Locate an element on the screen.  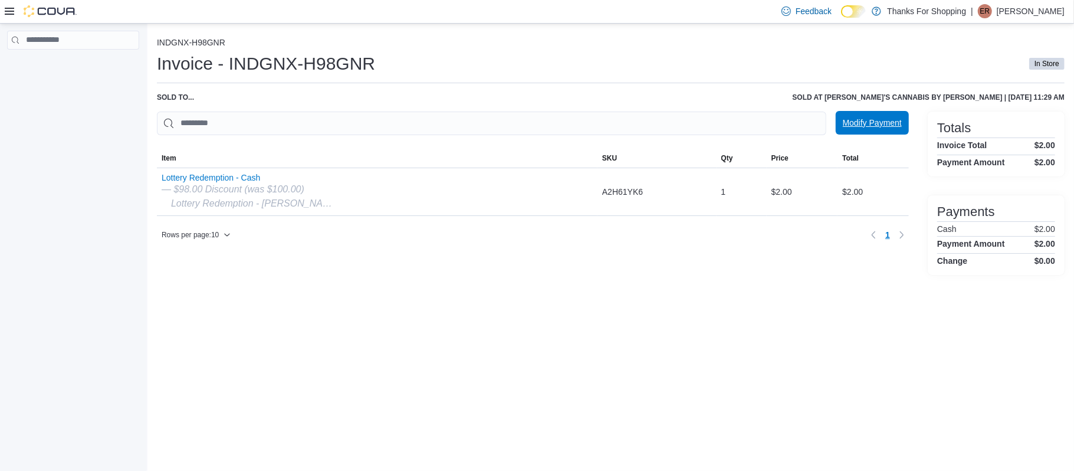
button: SKU is located at coordinates (657, 158).